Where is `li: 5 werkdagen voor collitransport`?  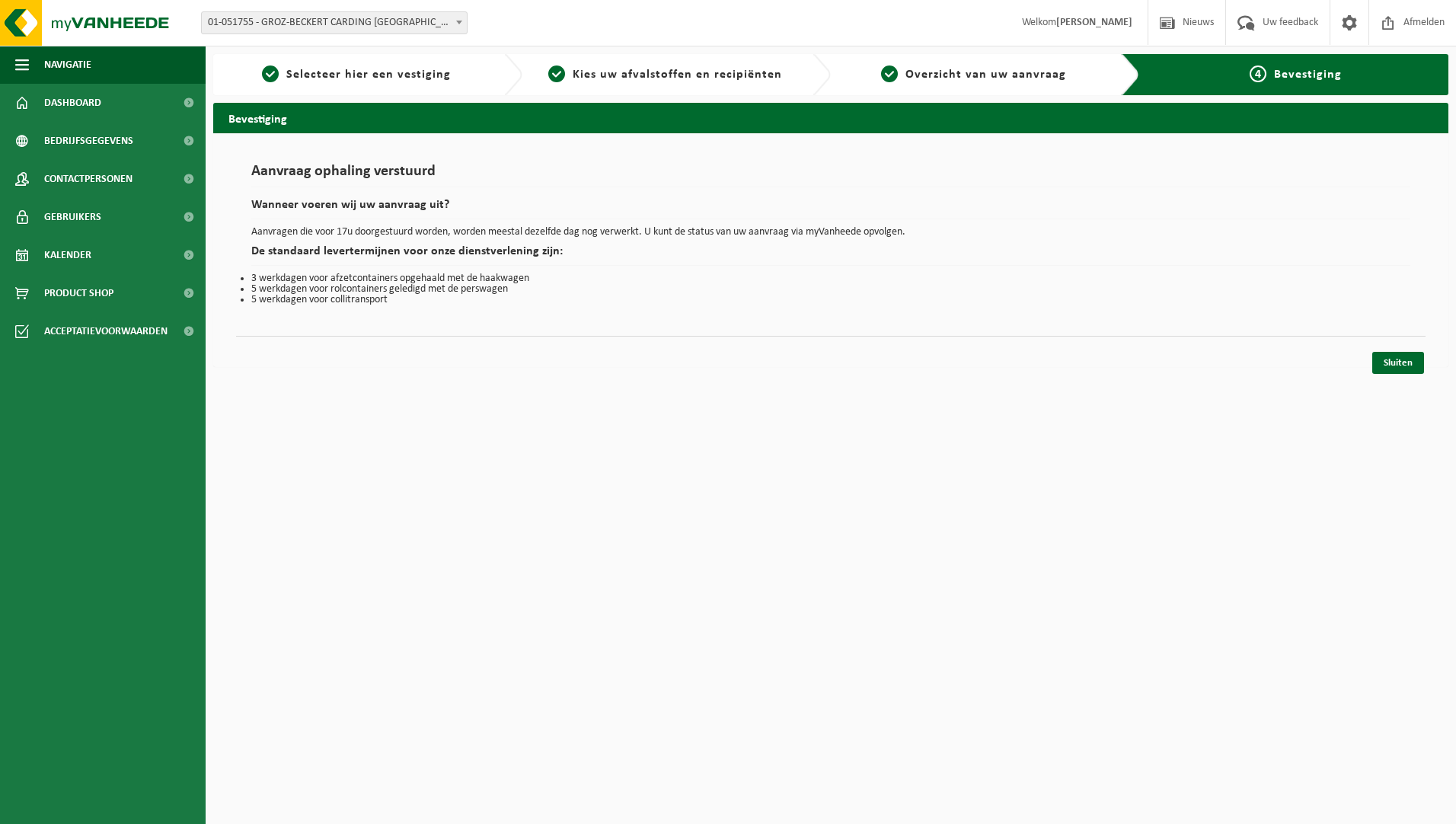
li: 5 werkdagen voor collitransport is located at coordinates (831, 300).